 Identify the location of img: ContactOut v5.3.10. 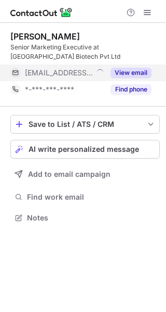
(42, 12).